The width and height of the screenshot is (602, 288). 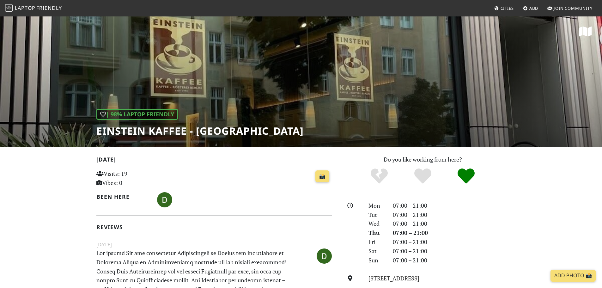 What do you see at coordinates (123, 197) in the screenshot?
I see `h2: Been here` at bounding box center [123, 197].